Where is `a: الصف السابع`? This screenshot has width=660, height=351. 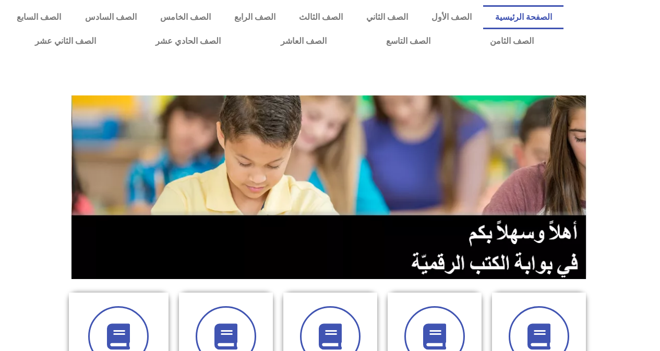
a: الصف السابع is located at coordinates (39, 17).